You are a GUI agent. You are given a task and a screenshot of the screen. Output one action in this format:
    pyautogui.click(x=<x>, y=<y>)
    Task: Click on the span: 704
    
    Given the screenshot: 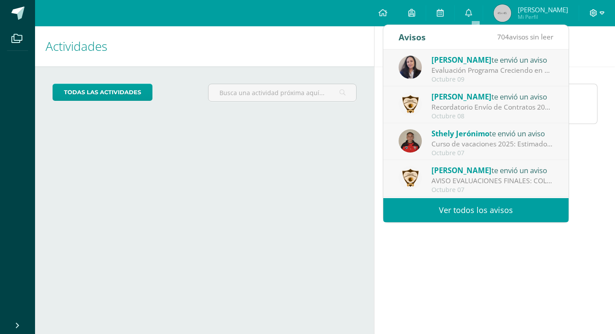 What is the action you would take?
    pyautogui.click(x=503, y=37)
    